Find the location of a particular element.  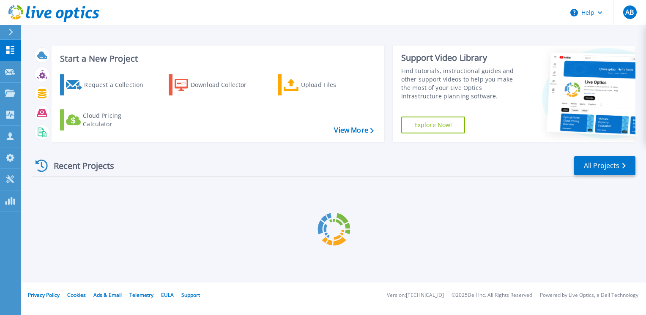

span: AB is located at coordinates (629, 12).